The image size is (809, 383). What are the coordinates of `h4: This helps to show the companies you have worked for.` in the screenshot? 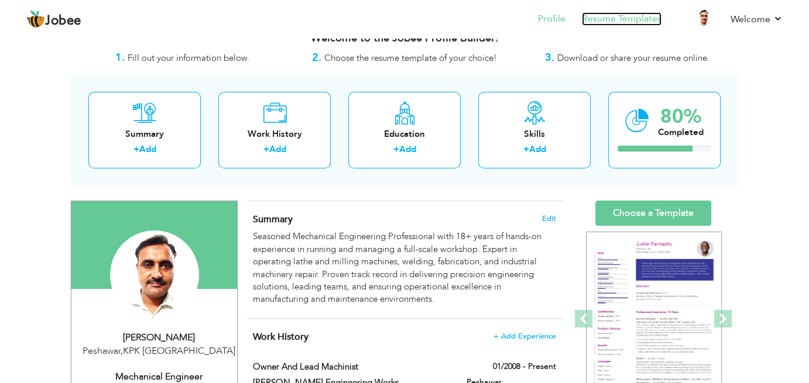 It's located at (404, 337).